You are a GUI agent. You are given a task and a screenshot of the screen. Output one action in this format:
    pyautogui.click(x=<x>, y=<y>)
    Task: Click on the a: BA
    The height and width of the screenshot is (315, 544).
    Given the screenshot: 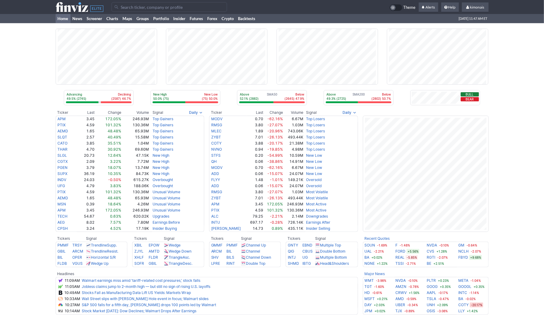 What is the action you would take?
    pyautogui.click(x=461, y=299)
    